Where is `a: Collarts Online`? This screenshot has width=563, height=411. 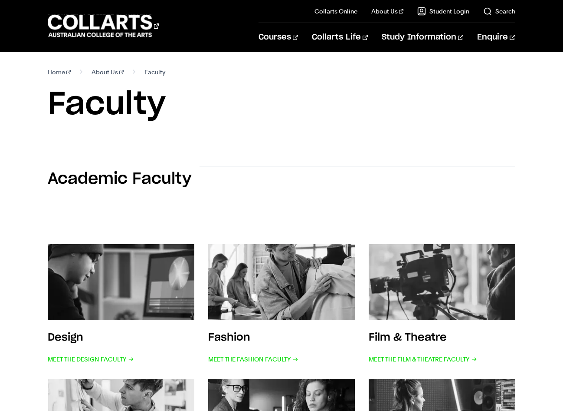 a: Collarts Online is located at coordinates (336, 11).